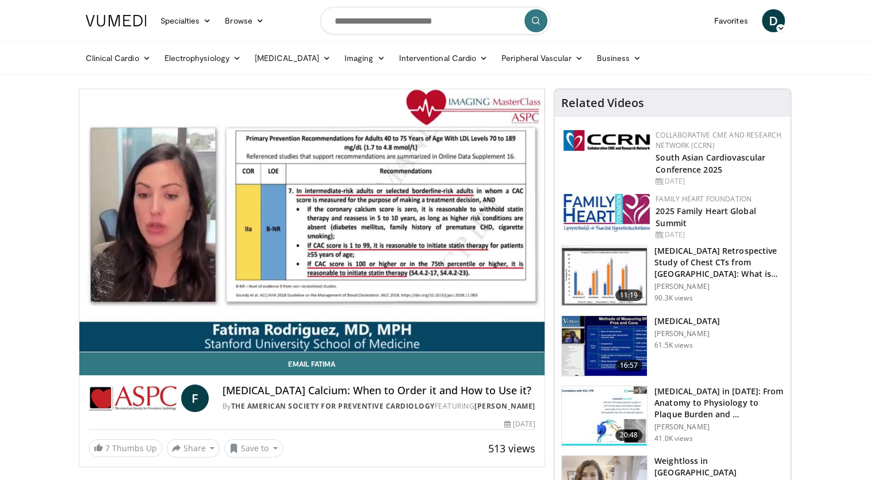 The height and width of the screenshot is (480, 870). What do you see at coordinates (710, 163) in the screenshot?
I see `a: South Asian Cardiovascular Conference 2025` at bounding box center [710, 163].